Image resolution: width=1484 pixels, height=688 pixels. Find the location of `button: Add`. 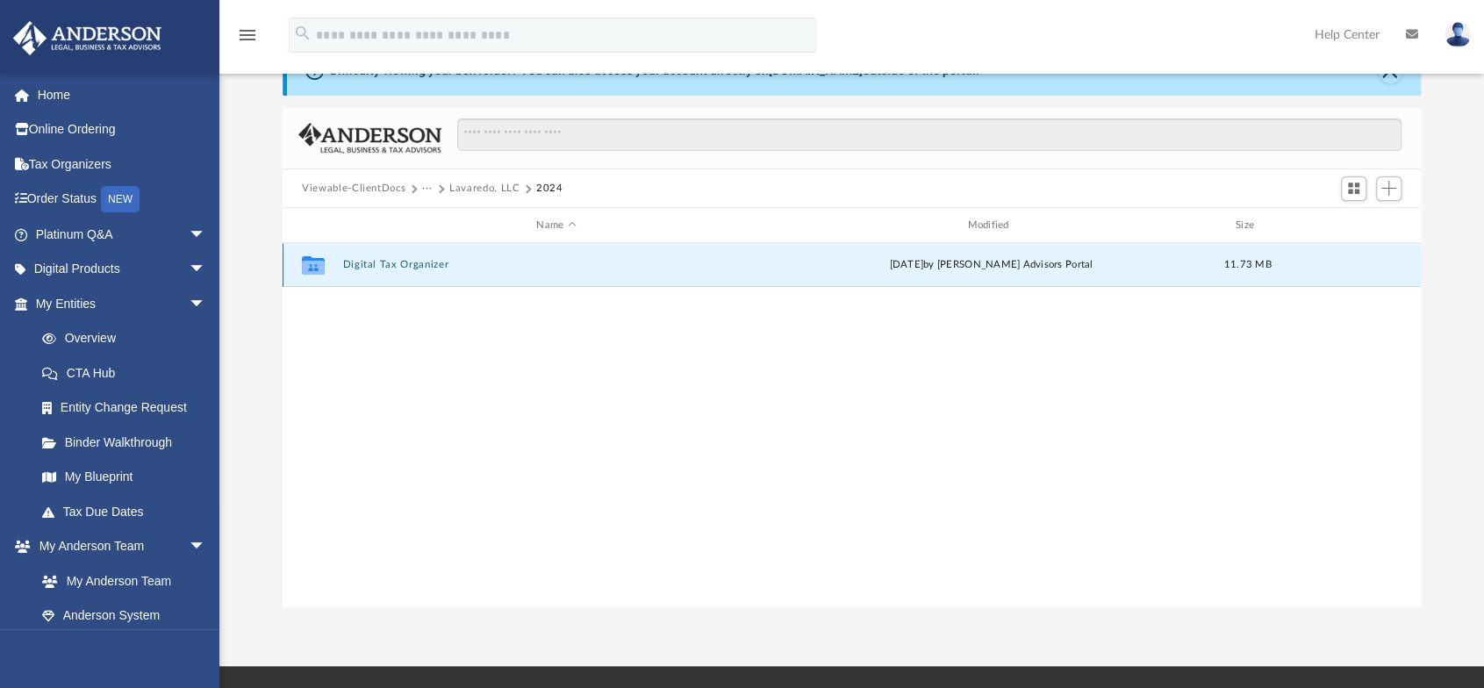

button: Add is located at coordinates (1390, 189).